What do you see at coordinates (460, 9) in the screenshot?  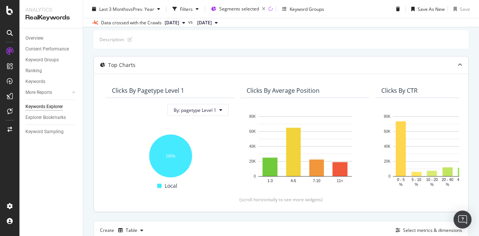 I see `button: Save` at bounding box center [460, 9].